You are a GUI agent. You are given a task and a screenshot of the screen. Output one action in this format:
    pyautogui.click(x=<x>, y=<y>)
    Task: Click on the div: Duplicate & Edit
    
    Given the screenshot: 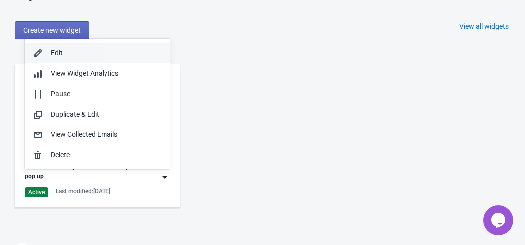 What is the action you would take?
    pyautogui.click(x=106, y=114)
    